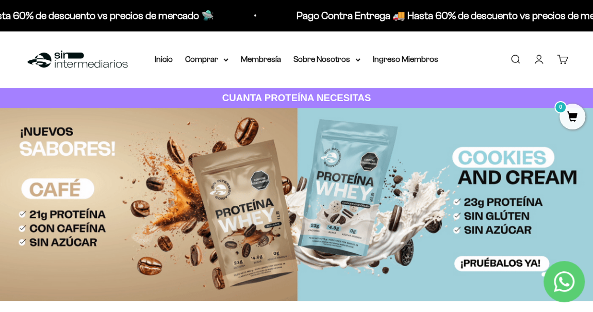 The height and width of the screenshot is (312, 593). What do you see at coordinates (572, 118) in the screenshot?
I see `a: 0` at bounding box center [572, 118].